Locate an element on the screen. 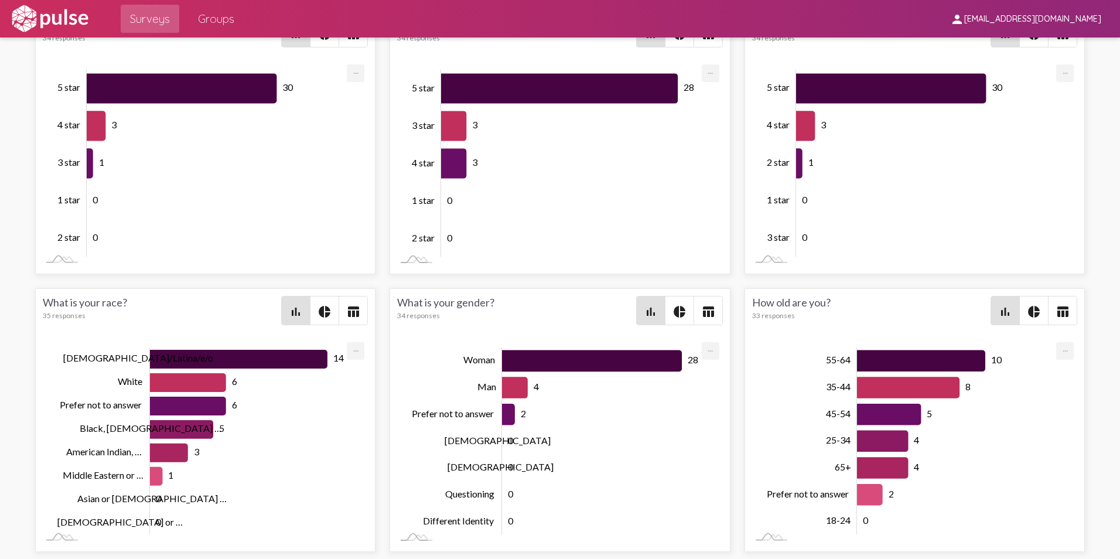  tspan: Woman is located at coordinates (479, 360).